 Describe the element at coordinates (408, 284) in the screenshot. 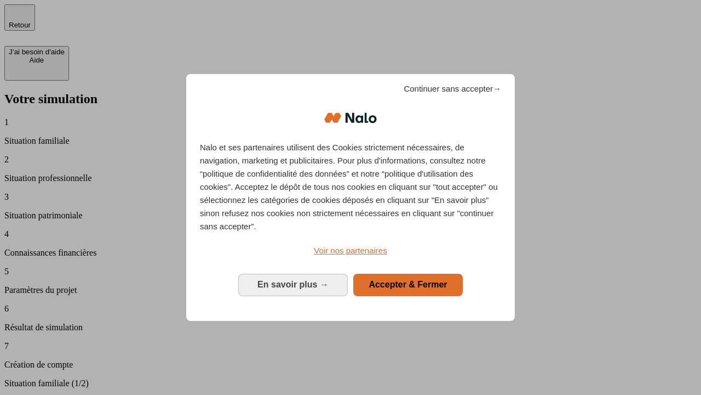

I see `span: Accepter & Fermer` at that location.